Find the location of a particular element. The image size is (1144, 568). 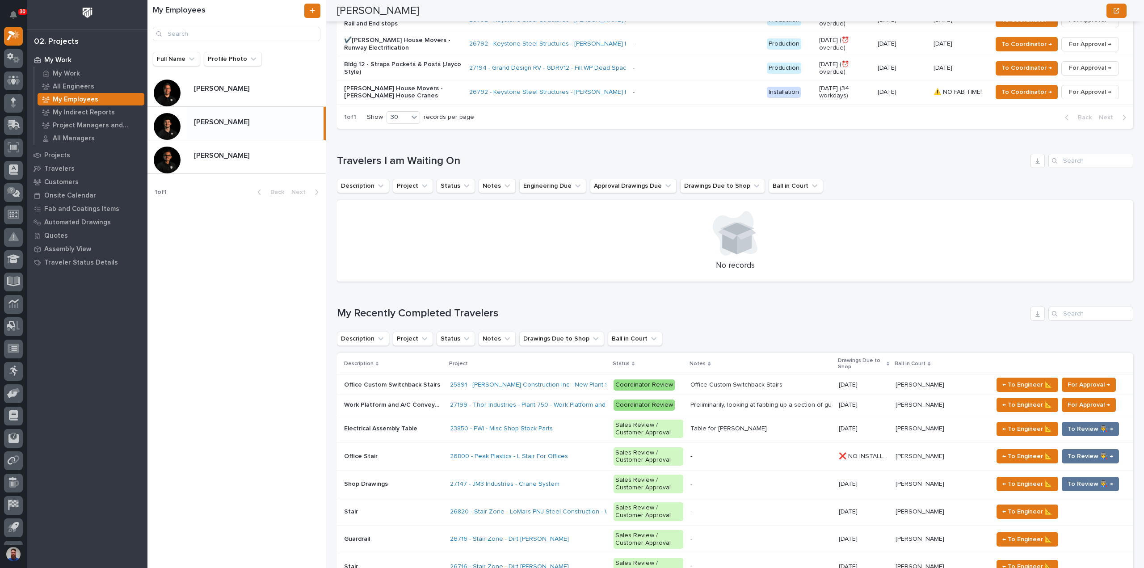

button: Notes is located at coordinates (497, 186).